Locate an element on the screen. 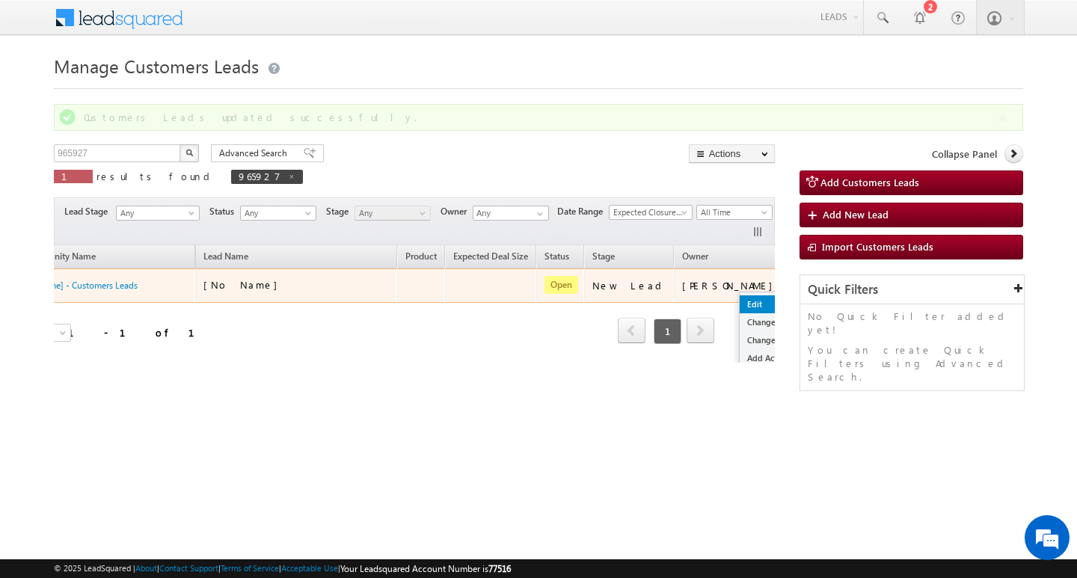 This screenshot has width=1077, height=578. span: Collapse Panel is located at coordinates (964, 154).